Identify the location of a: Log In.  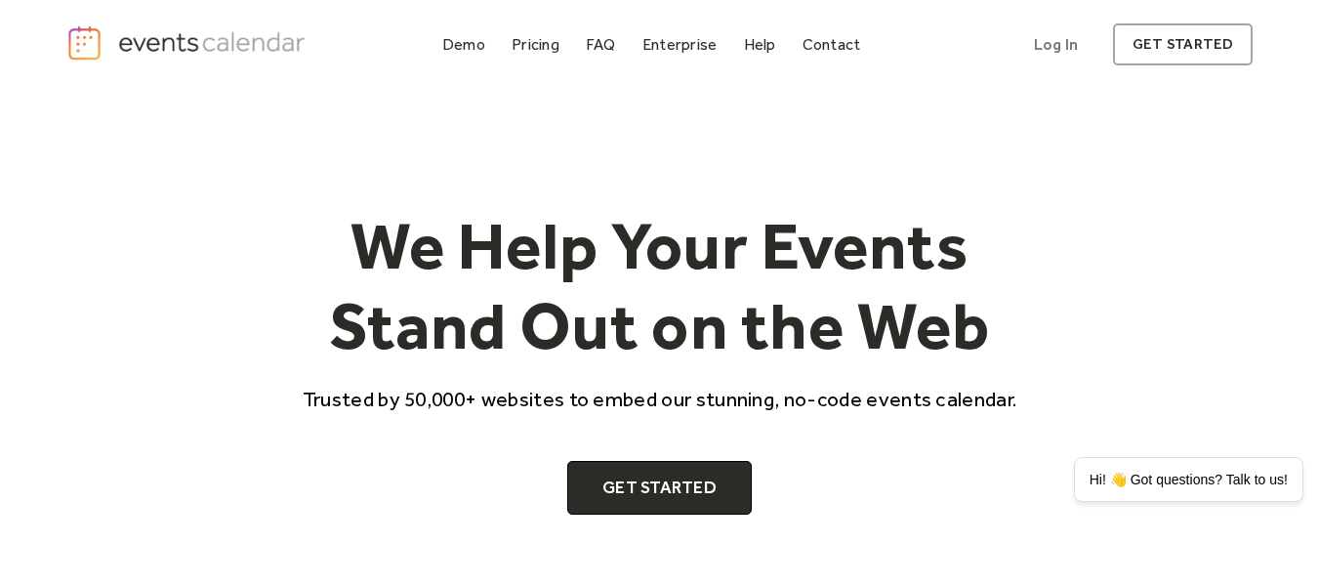
(1055, 44).